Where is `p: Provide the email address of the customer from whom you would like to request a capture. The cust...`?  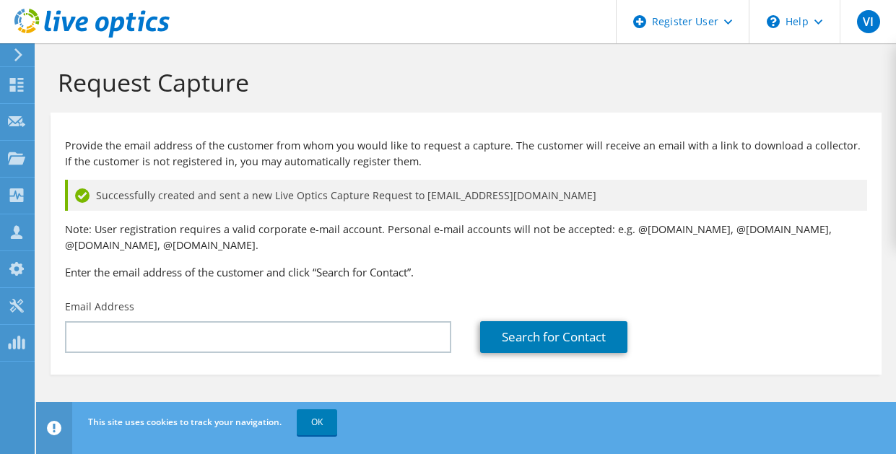 p: Provide the email address of the customer from whom you would like to request a capture. The cust... is located at coordinates (466, 154).